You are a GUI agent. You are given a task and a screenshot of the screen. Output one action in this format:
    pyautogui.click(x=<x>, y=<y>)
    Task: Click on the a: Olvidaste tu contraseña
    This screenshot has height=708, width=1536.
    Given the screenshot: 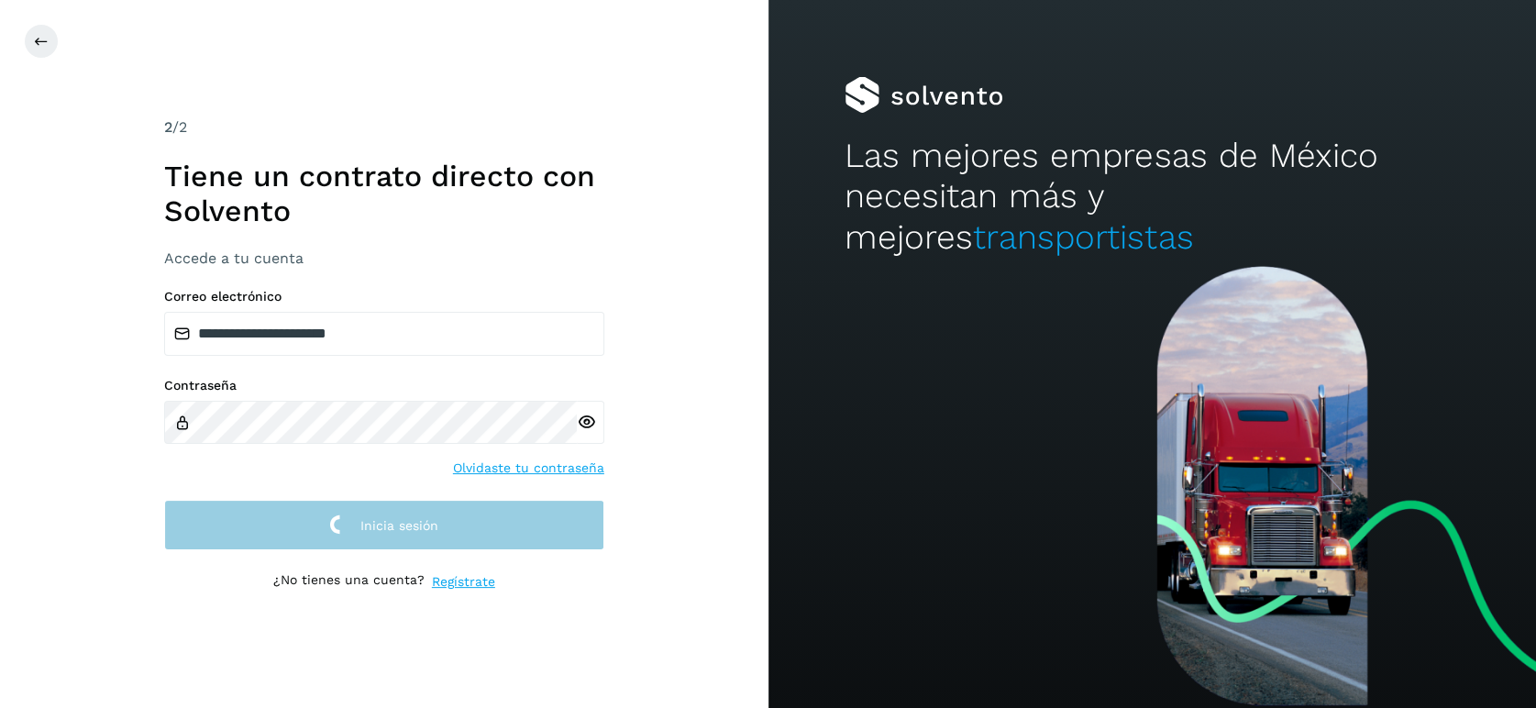 What is the action you would take?
    pyautogui.click(x=528, y=468)
    